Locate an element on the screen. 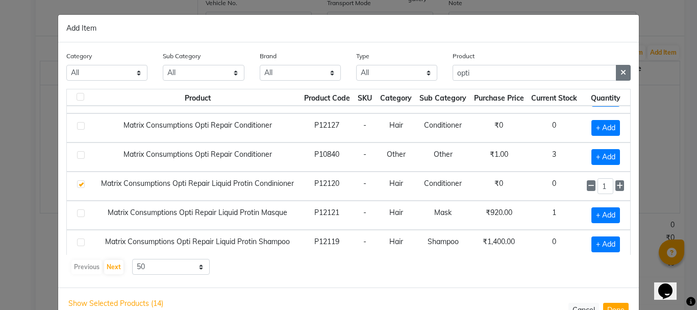 The image size is (697, 310). td: Shampoo is located at coordinates (443, 244).